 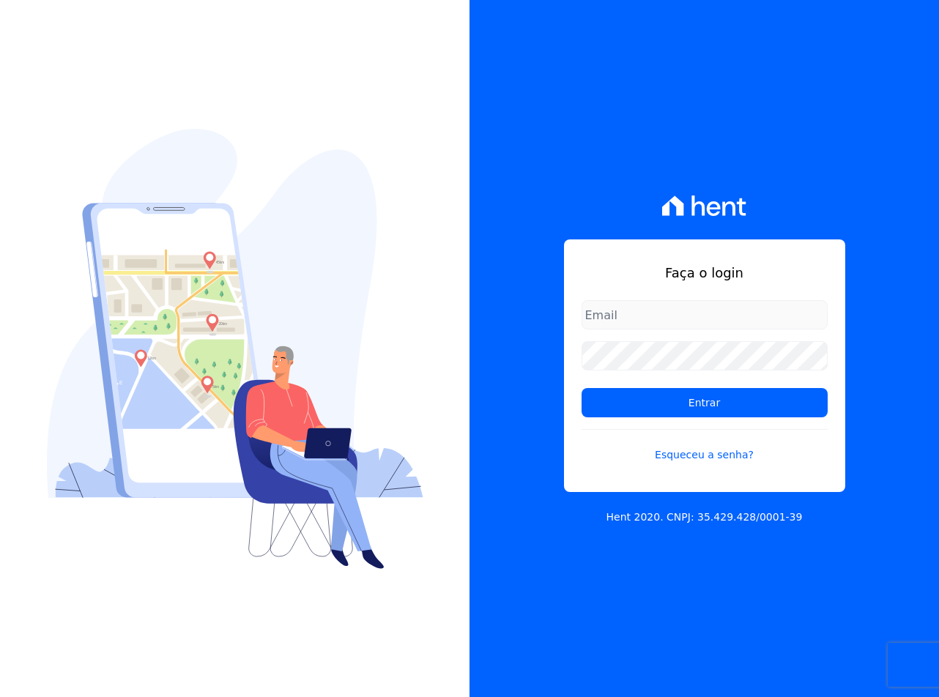 I want to click on img: Login, so click(x=235, y=349).